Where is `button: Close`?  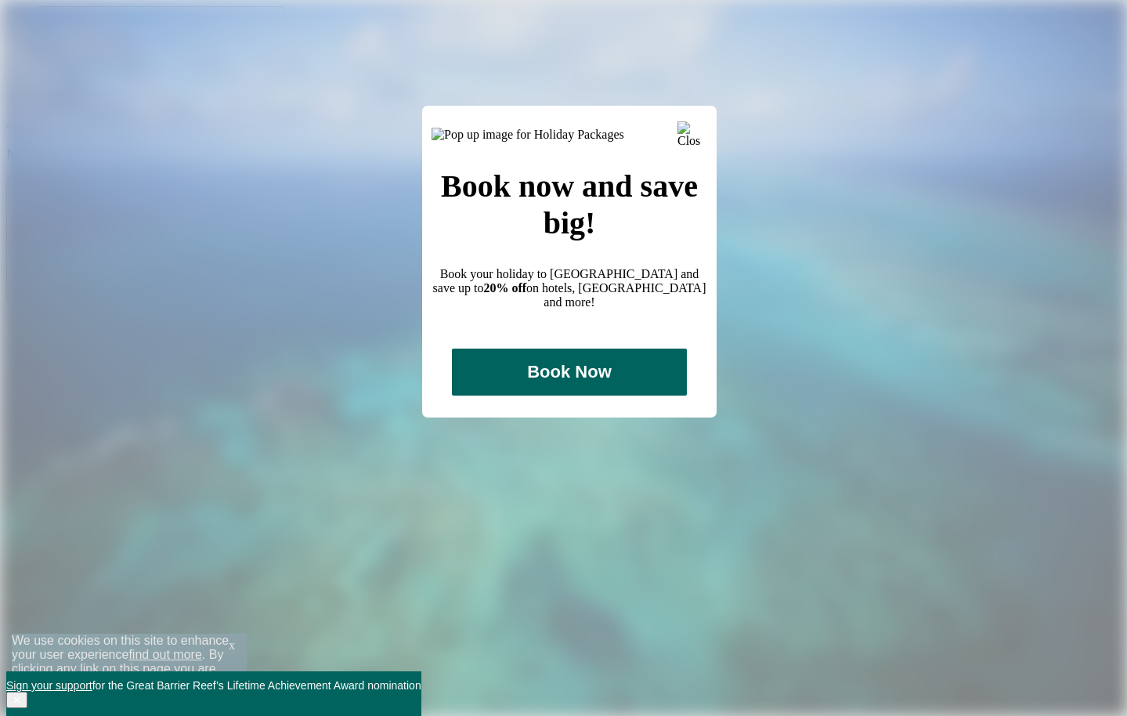 button: Close is located at coordinates (16, 699).